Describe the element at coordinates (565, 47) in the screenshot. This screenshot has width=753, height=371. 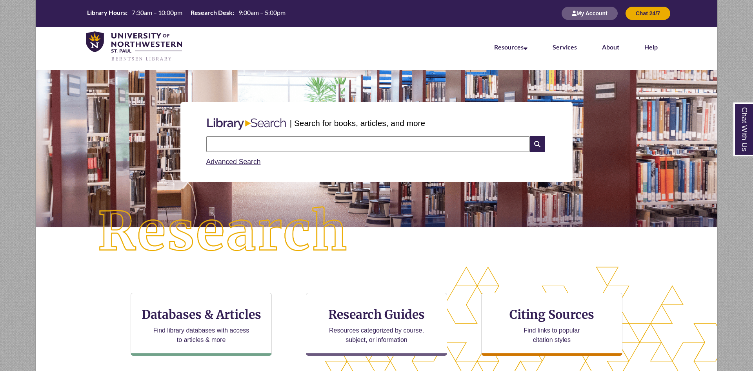
I see `a: Services` at that location.